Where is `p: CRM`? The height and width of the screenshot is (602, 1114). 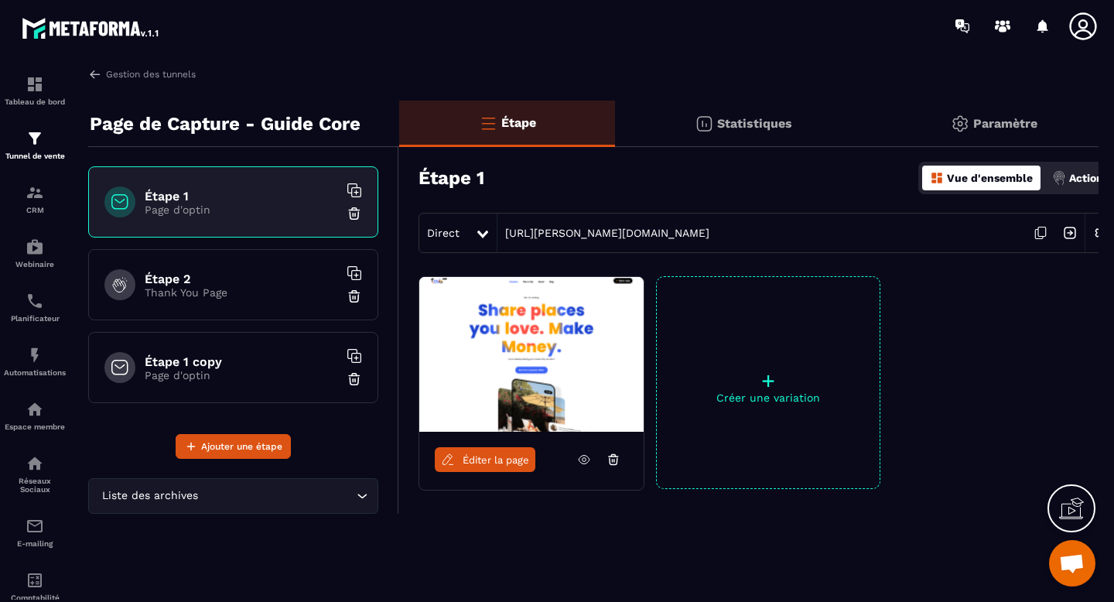
p: CRM is located at coordinates (35, 210).